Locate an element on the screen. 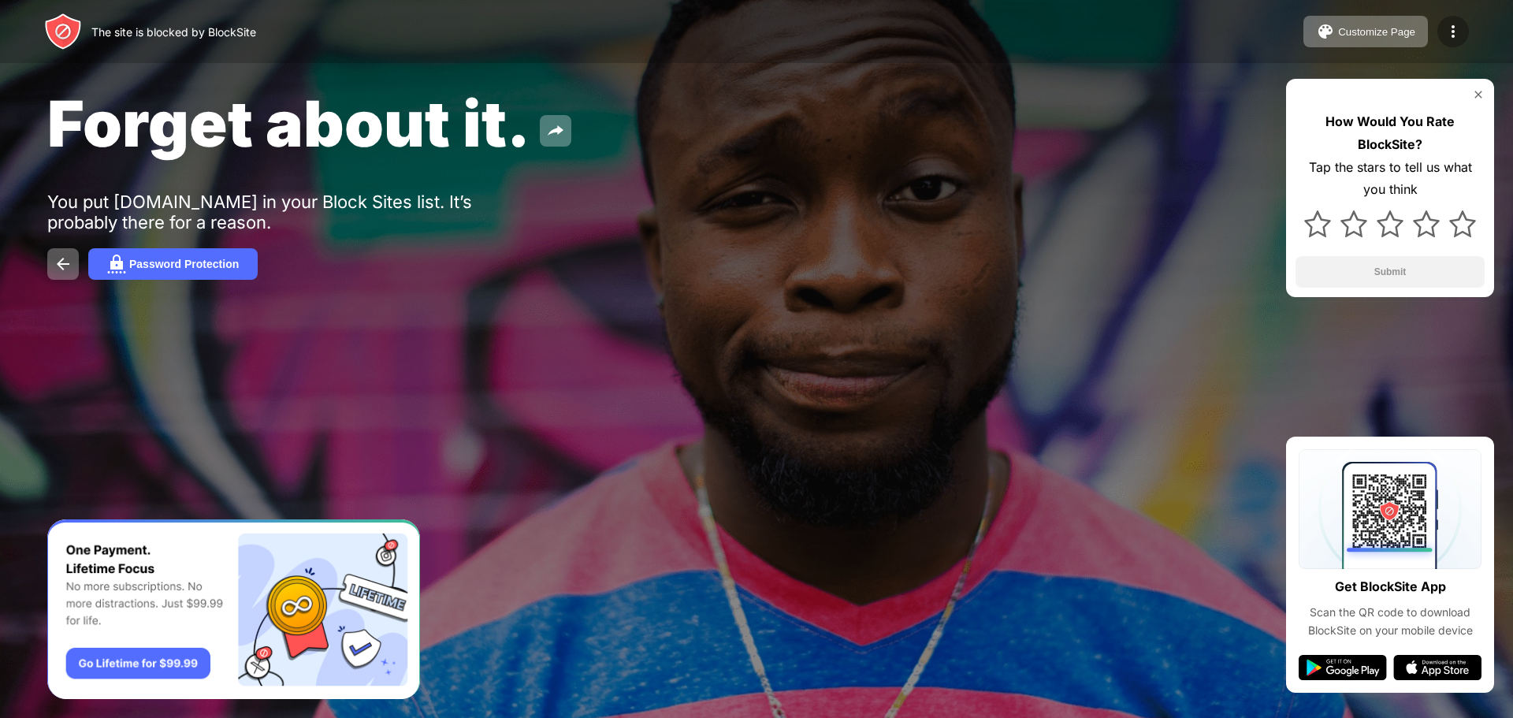 The width and height of the screenshot is (1513, 718). button: Submit is located at coordinates (1390, 272).